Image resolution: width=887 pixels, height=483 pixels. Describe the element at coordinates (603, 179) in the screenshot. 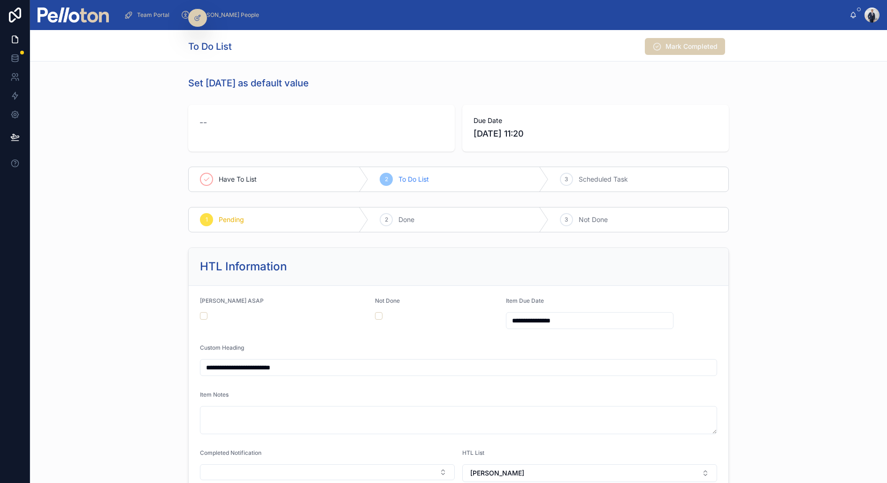

I see `span: Scheduled Task` at that location.